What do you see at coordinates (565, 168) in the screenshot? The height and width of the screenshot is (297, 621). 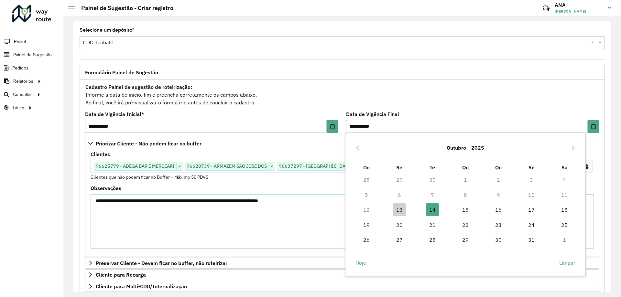 I see `span: Sa` at bounding box center [565, 168].